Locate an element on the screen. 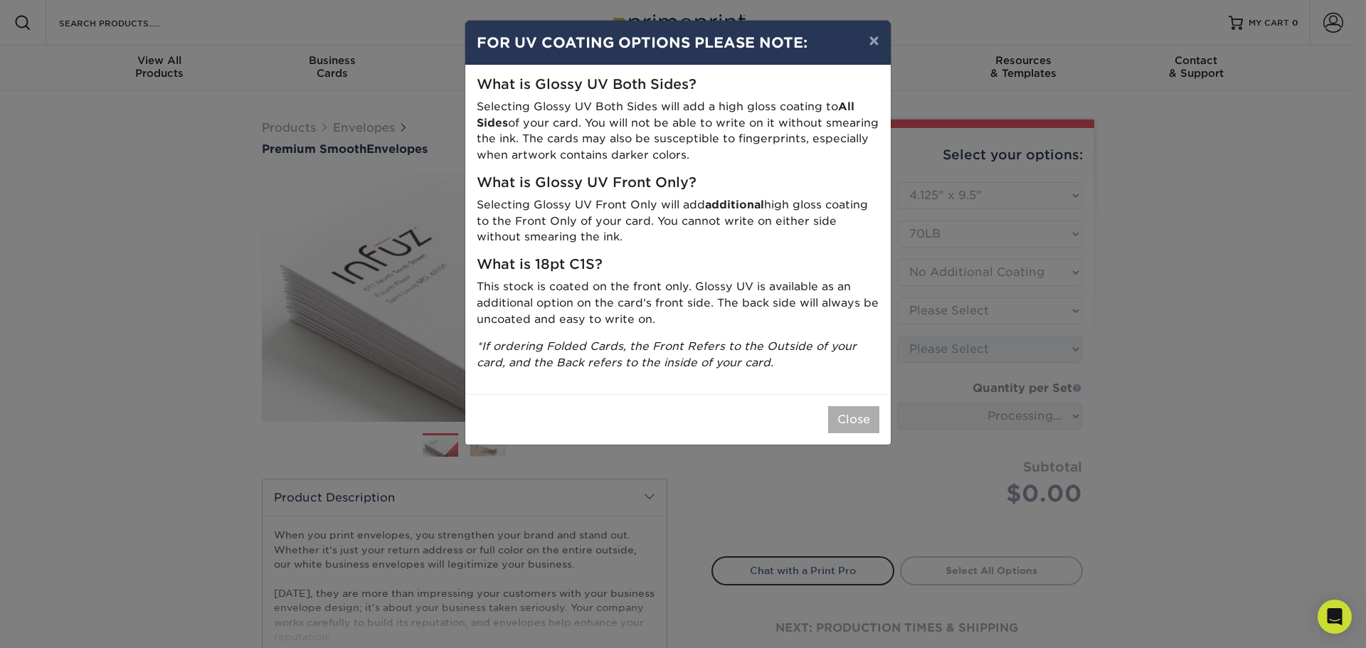  i: *If ordering Folded Cards, the Front Refers to the Outside of your card, and the Back refers to t... is located at coordinates (667, 354).